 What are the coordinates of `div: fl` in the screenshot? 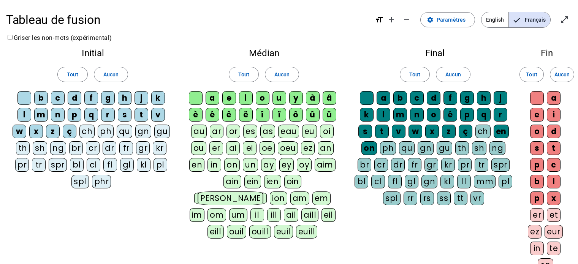 It's located at (395, 182).